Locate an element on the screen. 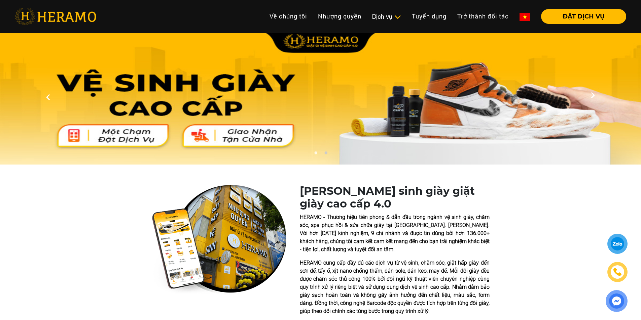 The width and height of the screenshot is (641, 320). a: Trở thành đối tác is located at coordinates (483, 16).